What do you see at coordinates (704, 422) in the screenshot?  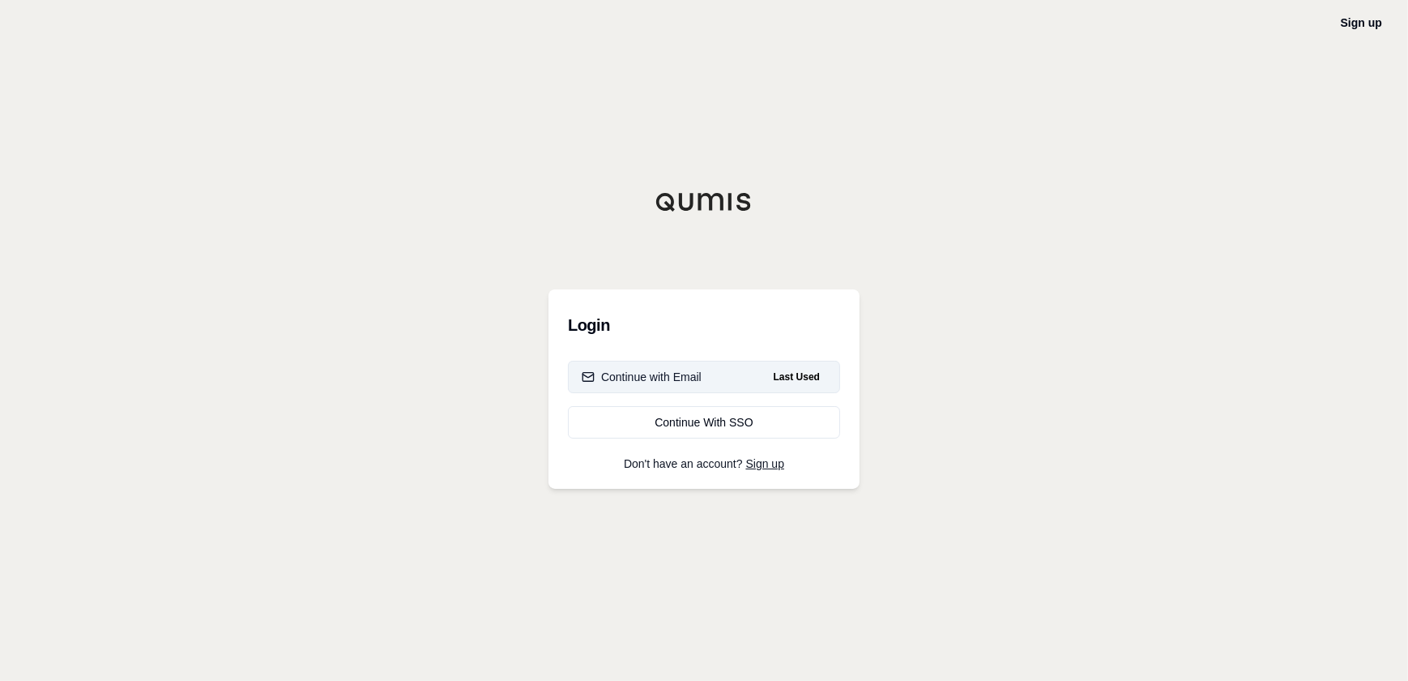 I see `div: Continue With SSO` at bounding box center [704, 422].